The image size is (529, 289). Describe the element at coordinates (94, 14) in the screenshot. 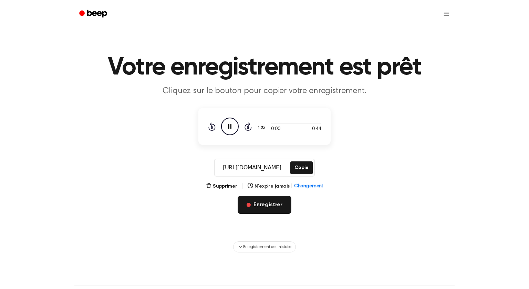

I see `a: Bip` at that location.